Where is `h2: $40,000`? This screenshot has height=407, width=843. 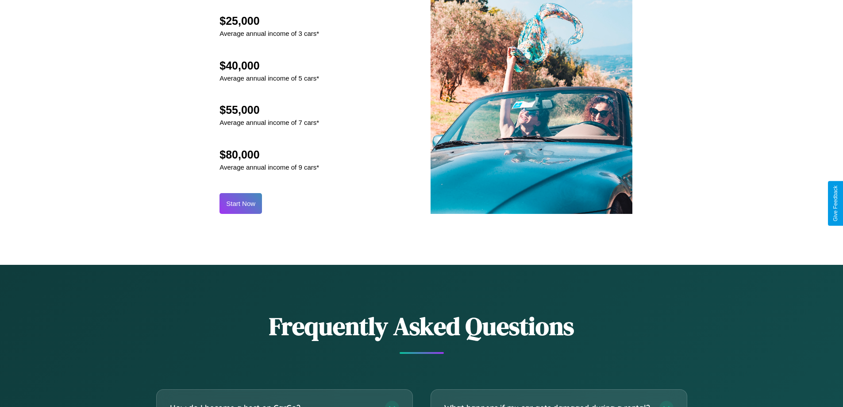 h2: $40,000 is located at coordinates (269, 65).